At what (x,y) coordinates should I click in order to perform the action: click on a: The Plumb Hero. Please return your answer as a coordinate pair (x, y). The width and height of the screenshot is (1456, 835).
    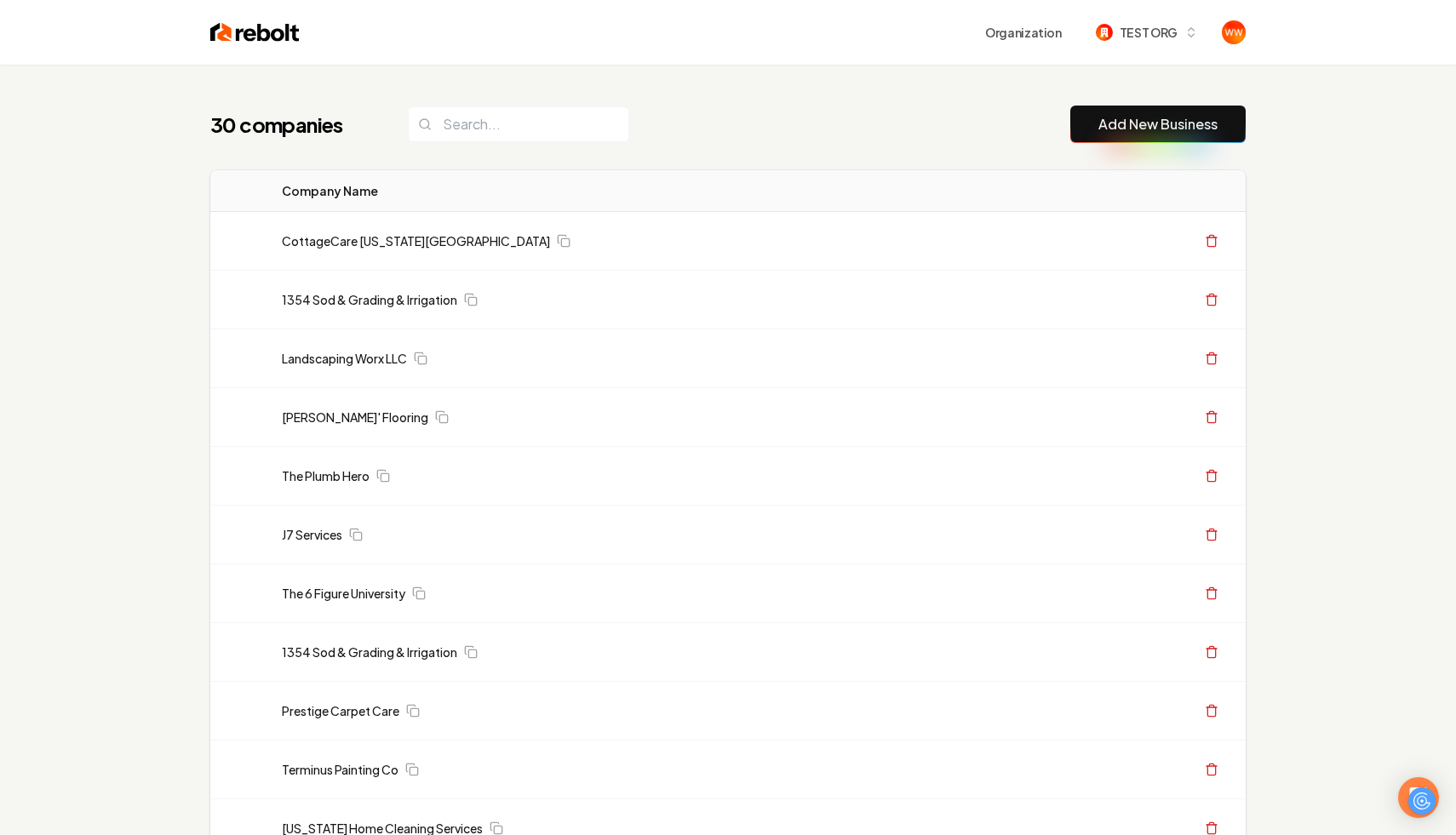
    Looking at the image, I should click on (325, 476).